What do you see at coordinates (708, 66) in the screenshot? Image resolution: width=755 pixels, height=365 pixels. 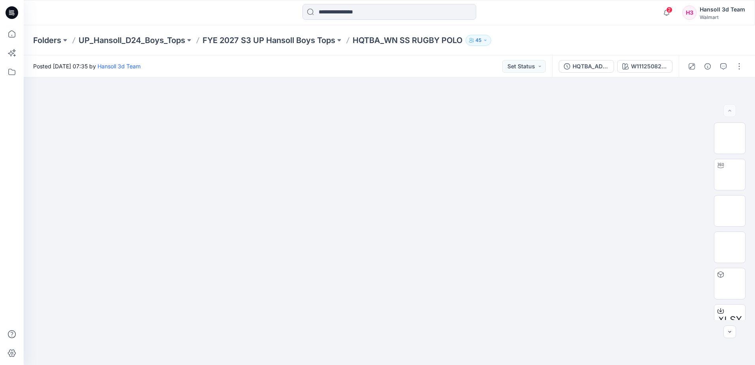 I see `button: Details` at bounding box center [708, 66].